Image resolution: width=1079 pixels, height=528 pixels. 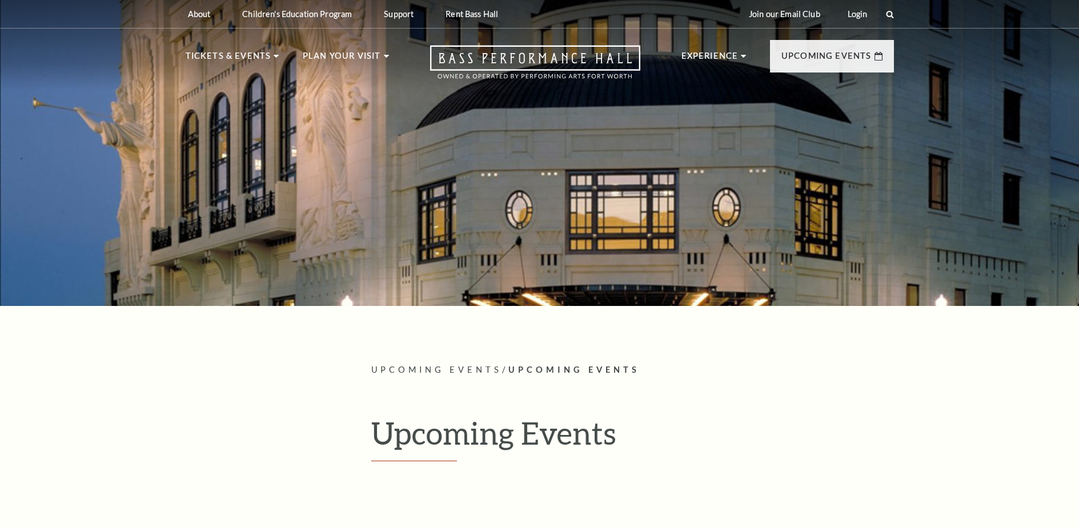 I want to click on p: Upcoming Events, so click(x=827, y=59).